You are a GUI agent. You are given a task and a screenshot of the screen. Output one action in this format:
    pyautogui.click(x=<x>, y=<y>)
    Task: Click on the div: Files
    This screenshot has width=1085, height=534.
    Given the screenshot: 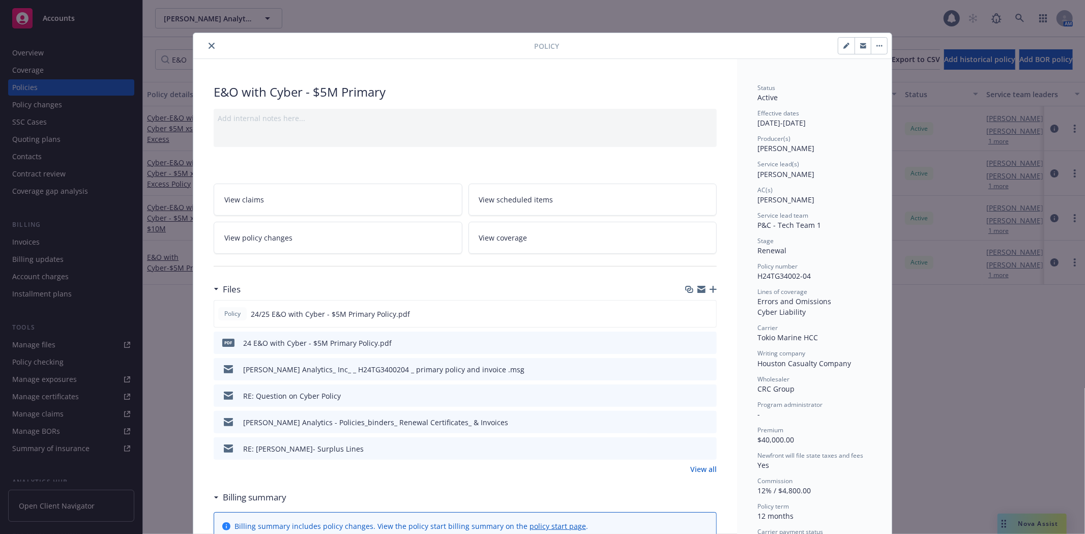 What is the action you would take?
    pyautogui.click(x=227, y=289)
    